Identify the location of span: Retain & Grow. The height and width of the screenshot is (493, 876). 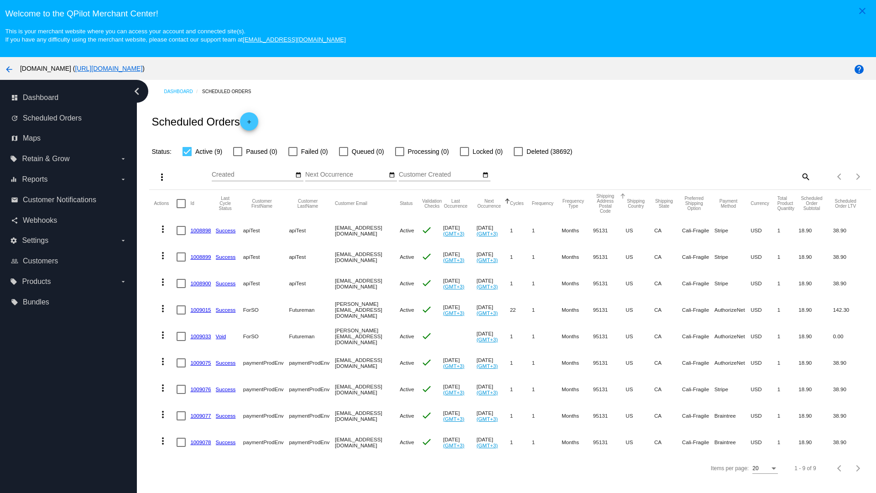
(46, 159).